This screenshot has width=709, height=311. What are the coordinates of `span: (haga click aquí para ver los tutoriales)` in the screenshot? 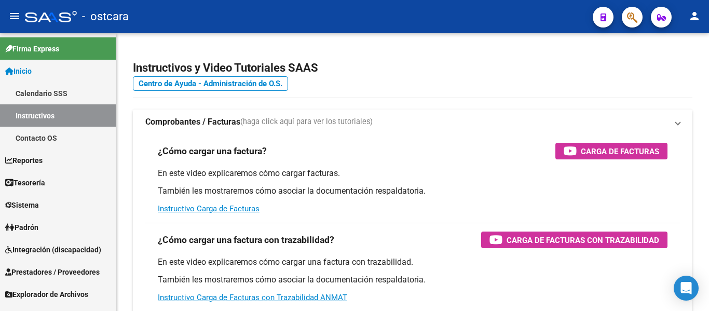 It's located at (306, 122).